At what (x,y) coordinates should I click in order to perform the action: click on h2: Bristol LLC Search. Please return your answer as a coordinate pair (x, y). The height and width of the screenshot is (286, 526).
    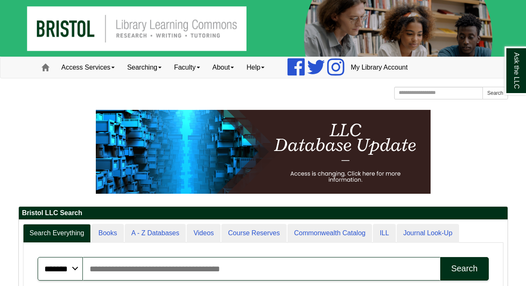
    Looking at the image, I should click on (263, 213).